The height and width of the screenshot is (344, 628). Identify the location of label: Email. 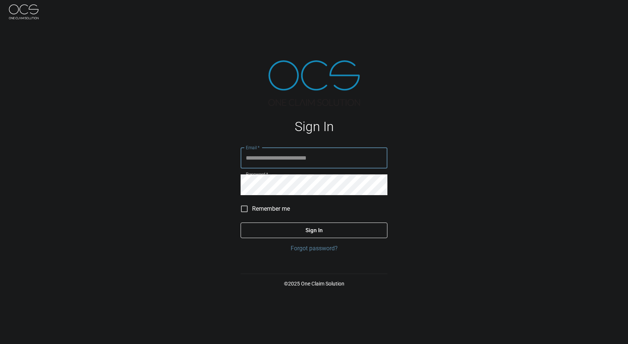
(253, 147).